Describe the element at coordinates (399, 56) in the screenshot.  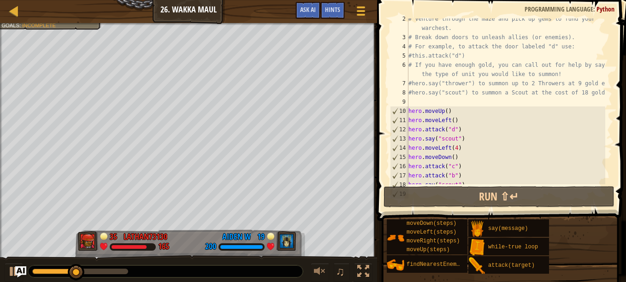
I see `div: 5` at that location.